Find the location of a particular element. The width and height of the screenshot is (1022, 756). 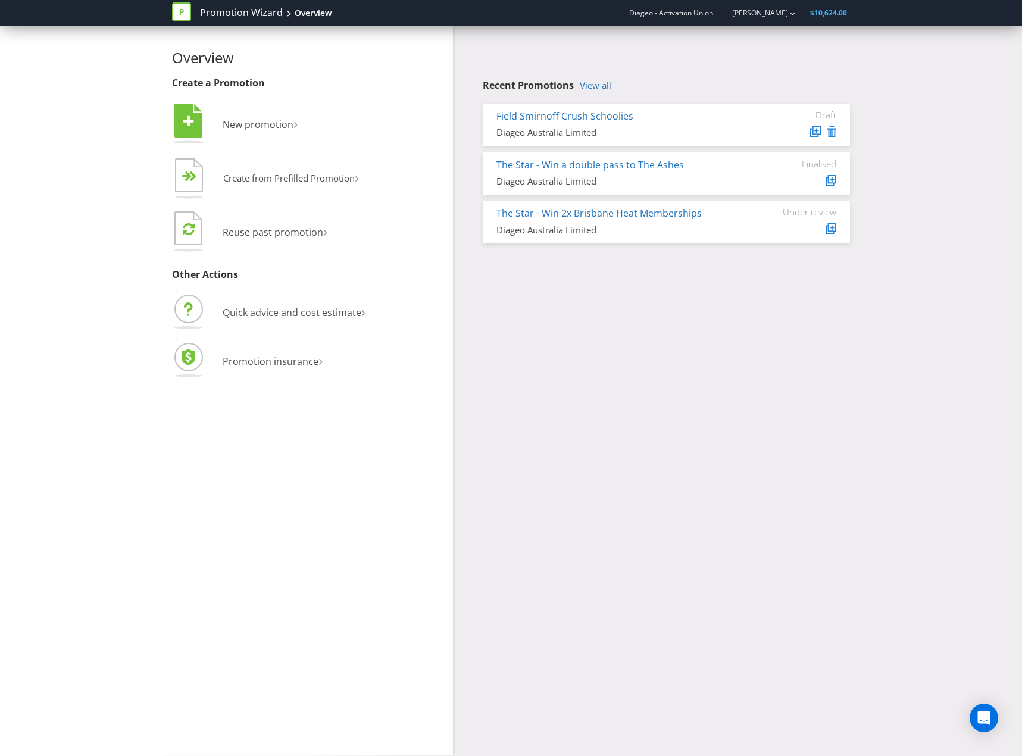

div: Open Intercom Messenger is located at coordinates (984, 718).